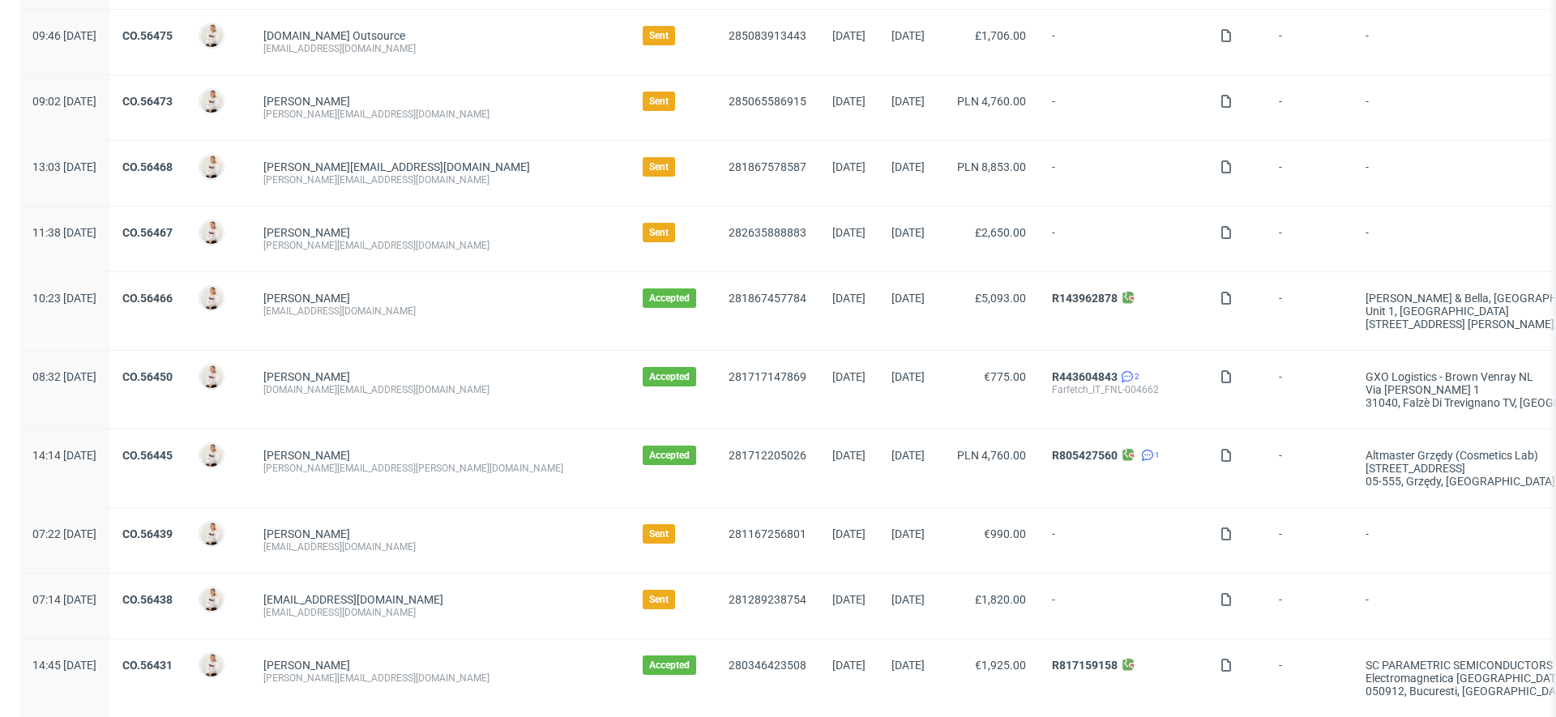 Image resolution: width=1556 pixels, height=717 pixels. Describe the element at coordinates (767, 298) in the screenshot. I see `a: 281867457784` at that location.